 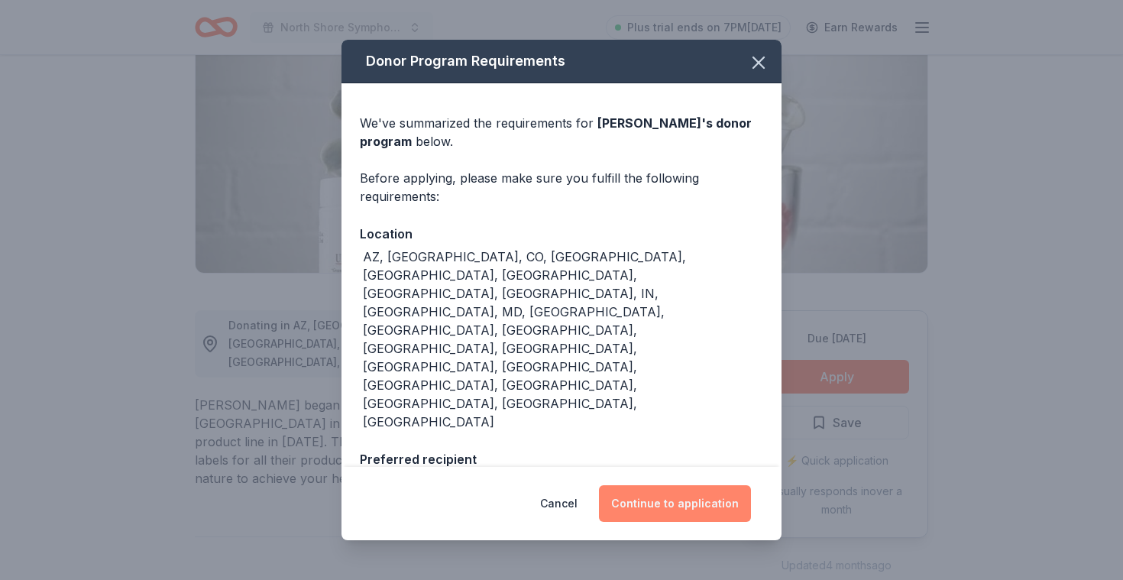 I want to click on div: We've summarized the requirements for below., so click(x=562, y=132).